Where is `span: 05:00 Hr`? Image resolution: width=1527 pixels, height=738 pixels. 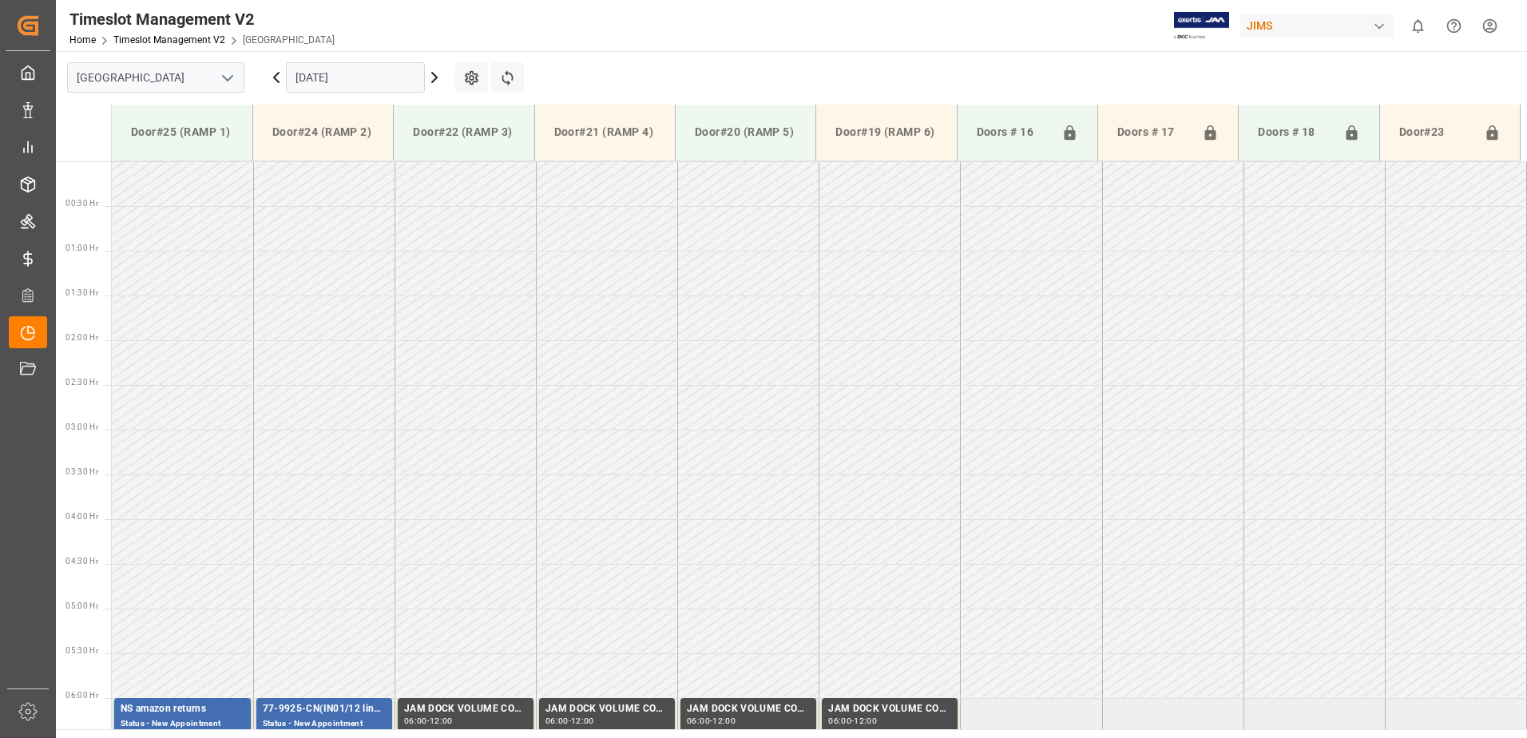
span: 05:00 Hr is located at coordinates (81, 605).